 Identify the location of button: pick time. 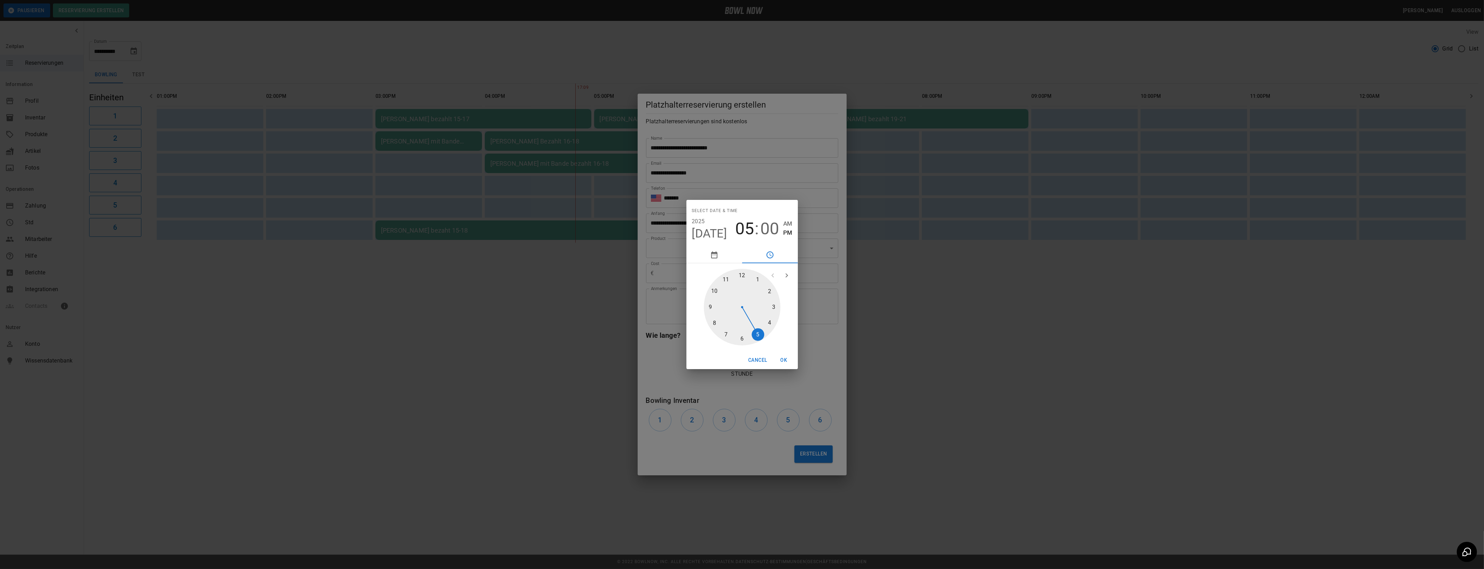
(770, 255).